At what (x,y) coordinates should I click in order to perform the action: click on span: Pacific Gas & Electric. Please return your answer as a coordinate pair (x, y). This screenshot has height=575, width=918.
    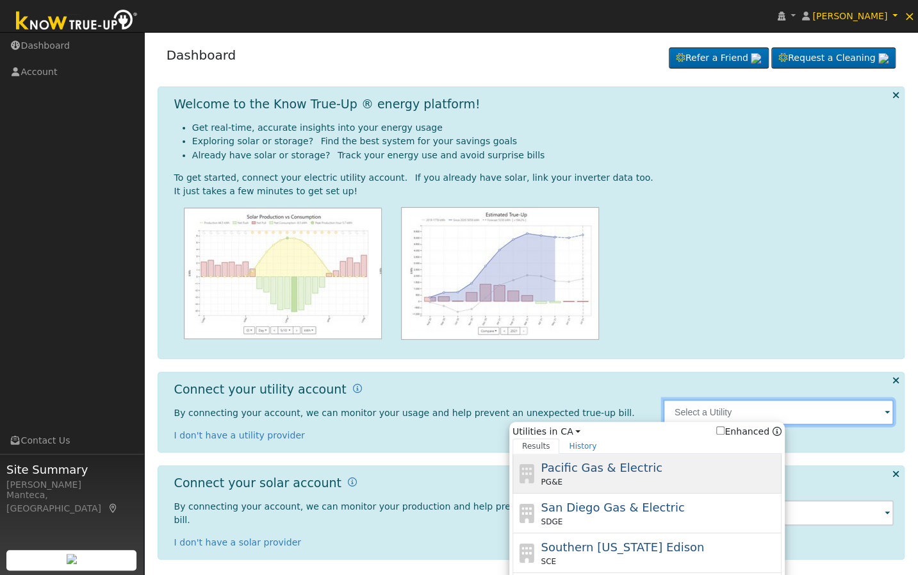
    Looking at the image, I should click on (601, 467).